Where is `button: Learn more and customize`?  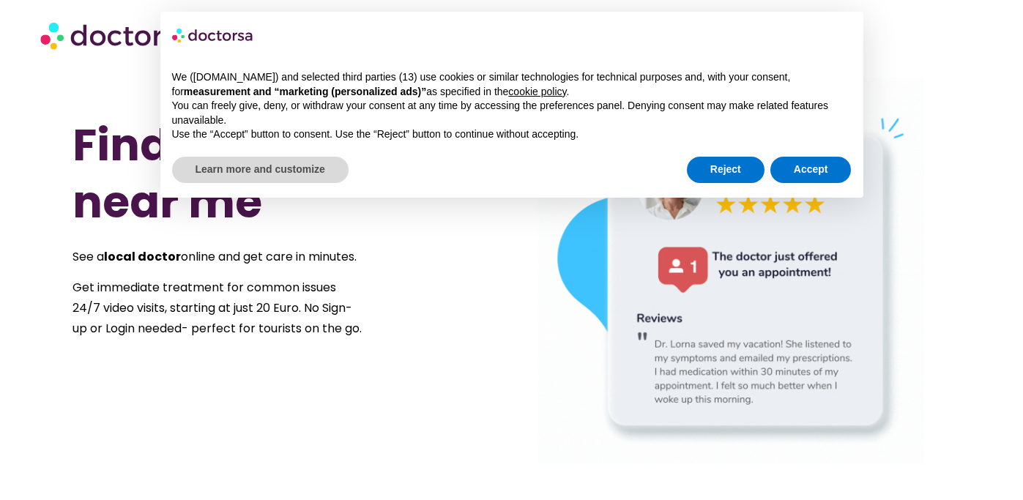 button: Learn more and customize is located at coordinates (260, 170).